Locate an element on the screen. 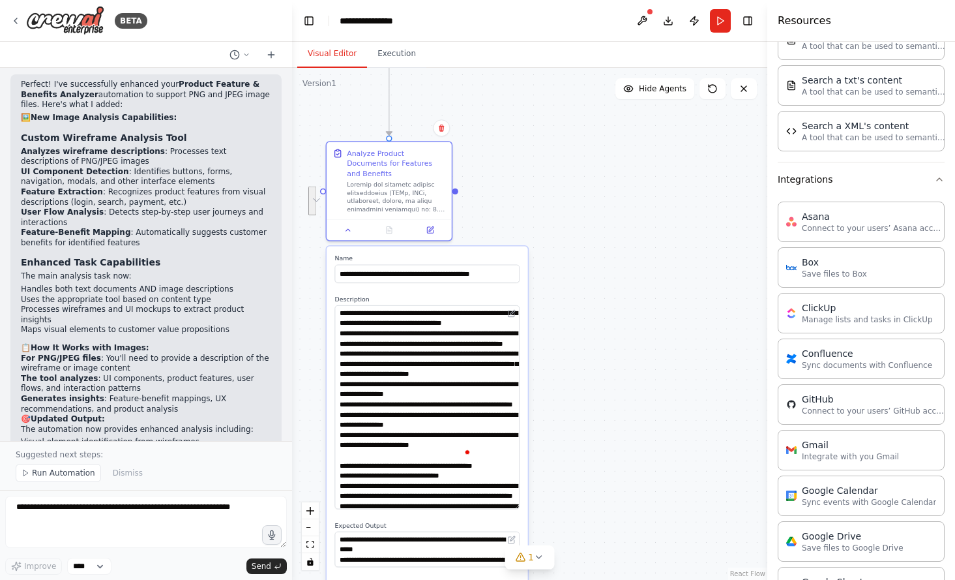  button: Hide left sidebar is located at coordinates (309, 21).